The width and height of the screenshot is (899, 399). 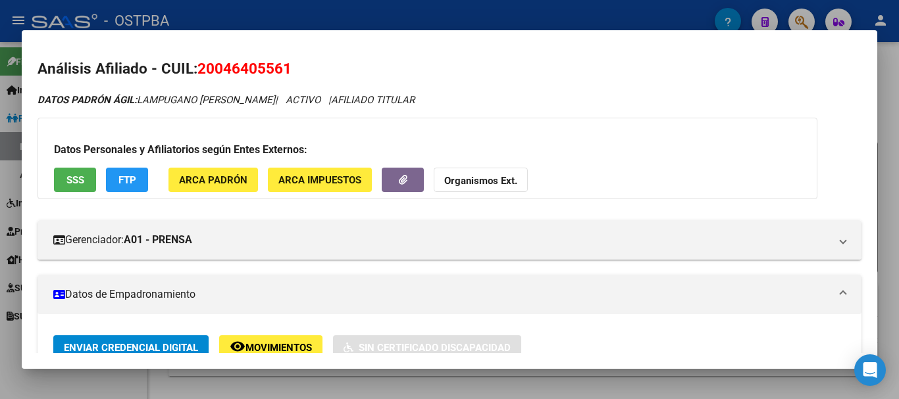 I want to click on span: ARCA Padrón, so click(x=213, y=180).